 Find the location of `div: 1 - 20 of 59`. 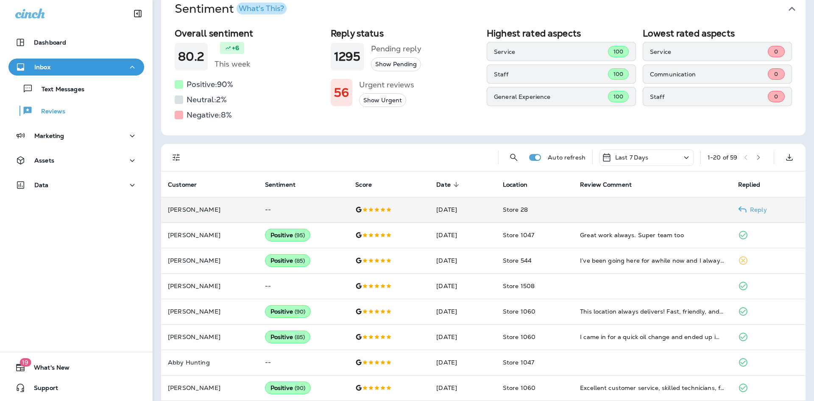

div: 1 - 20 of 59 is located at coordinates (723, 157).